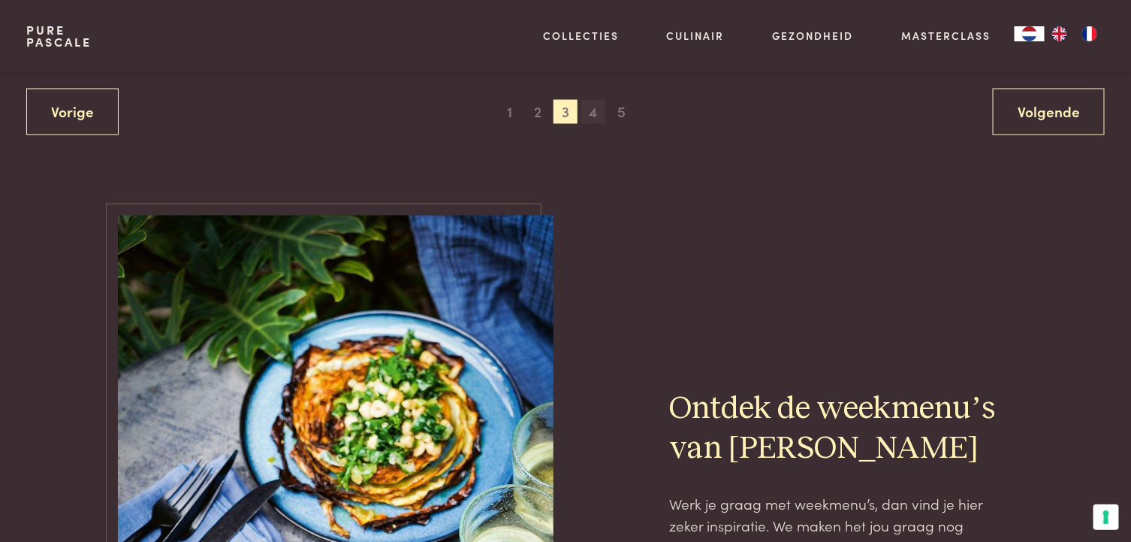 The height and width of the screenshot is (542, 1131). What do you see at coordinates (581, 35) in the screenshot?
I see `a: Collecties` at bounding box center [581, 35].